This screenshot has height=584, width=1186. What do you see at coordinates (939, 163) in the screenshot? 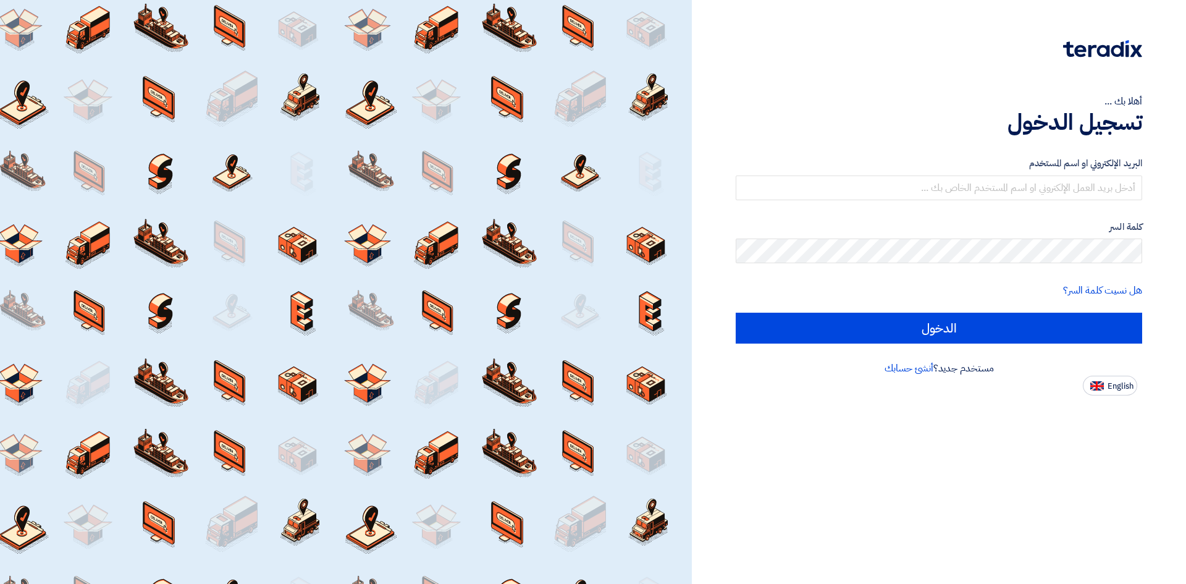
I see `label: البريد الإلكتروني او اسم المستخدم` at bounding box center [939, 163].